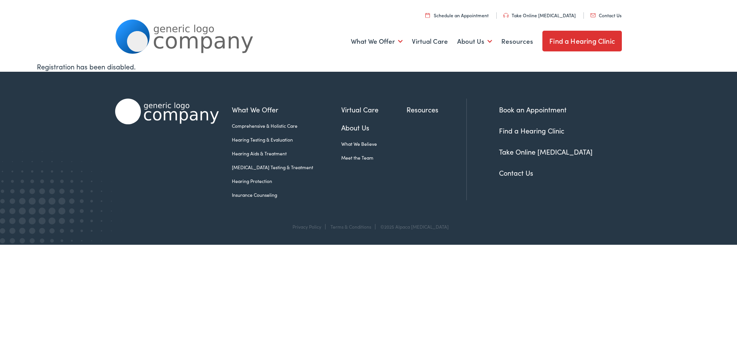 The height and width of the screenshot is (361, 737). What do you see at coordinates (374, 144) in the screenshot?
I see `a: What We Believe` at bounding box center [374, 144].